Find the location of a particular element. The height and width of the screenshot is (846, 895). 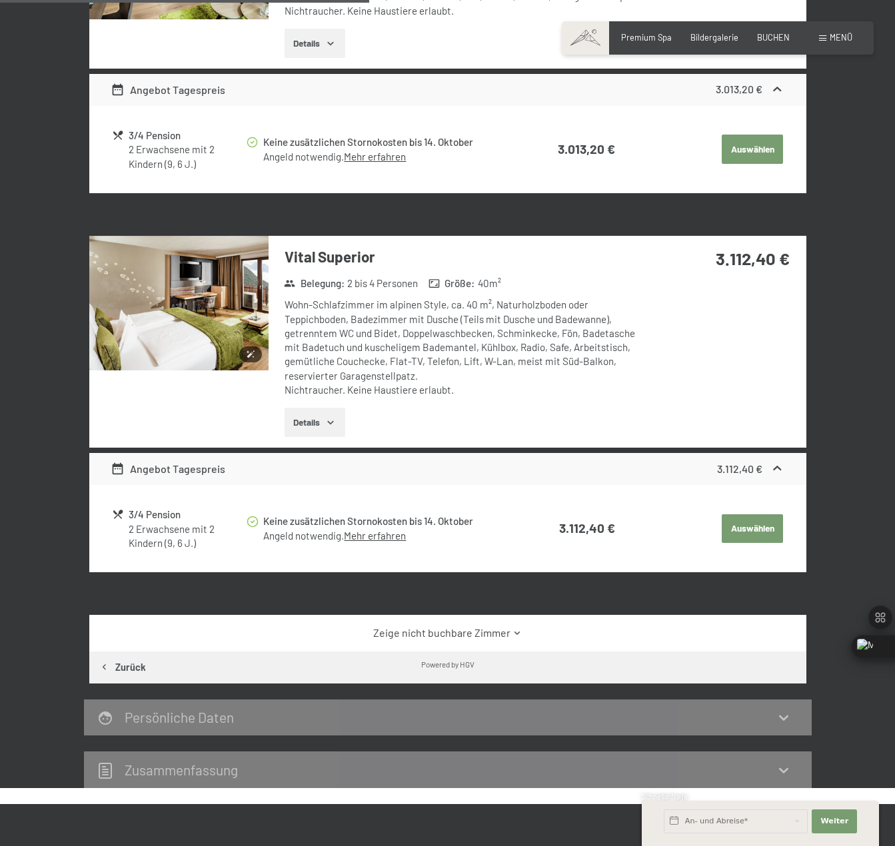

img: mss_renderimg.php is located at coordinates (179, 303).